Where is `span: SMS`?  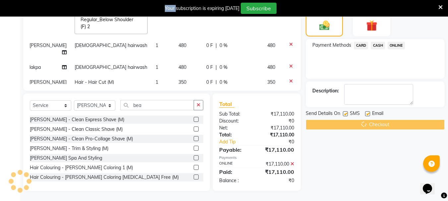 span: SMS is located at coordinates (355, 114).